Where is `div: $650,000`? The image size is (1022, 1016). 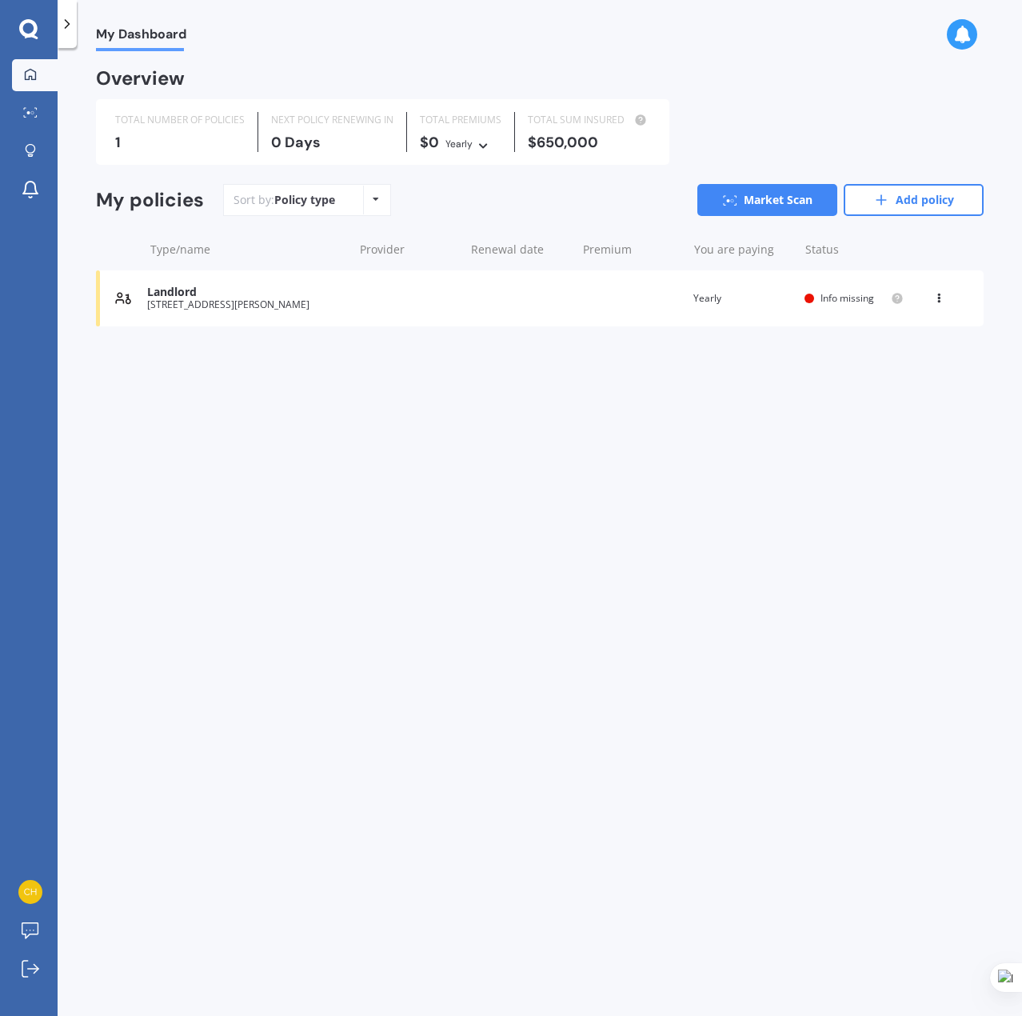
div: $650,000 is located at coordinates (589, 142).